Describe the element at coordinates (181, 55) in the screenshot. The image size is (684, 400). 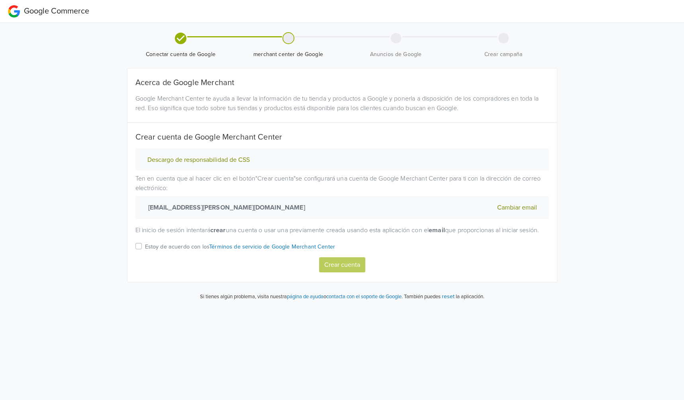
I see `span: Conectar cuenta de Google` at that location.